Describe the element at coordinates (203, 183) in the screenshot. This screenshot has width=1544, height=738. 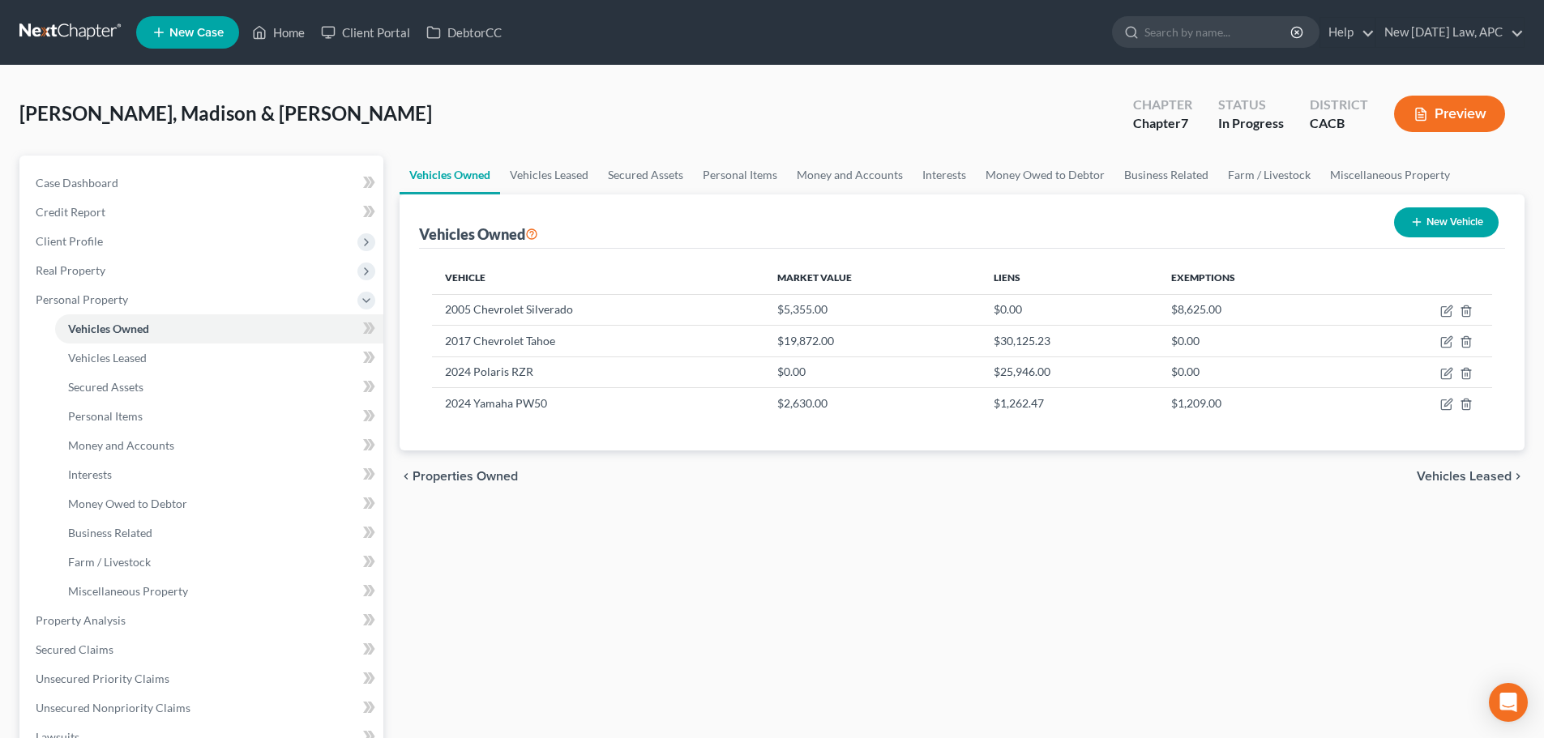
I see `a: Case Dashboard` at that location.